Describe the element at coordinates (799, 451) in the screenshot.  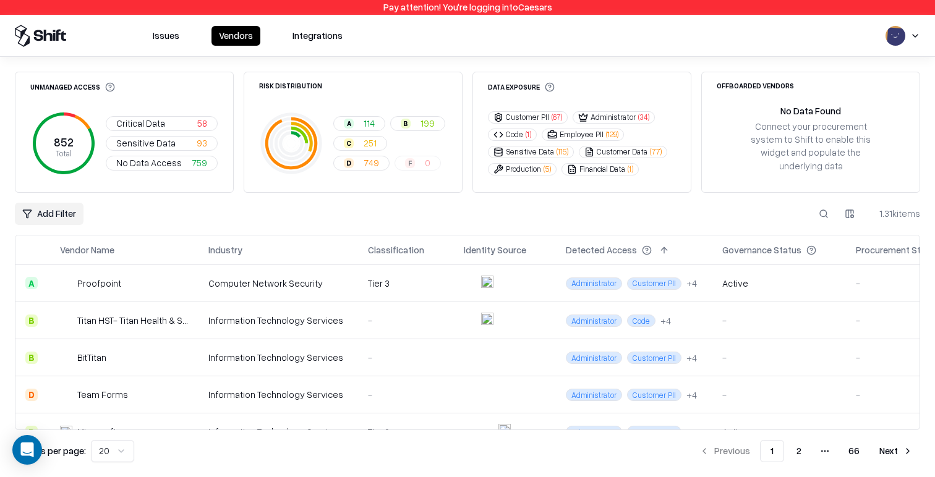
I see `button: 2` at that location.